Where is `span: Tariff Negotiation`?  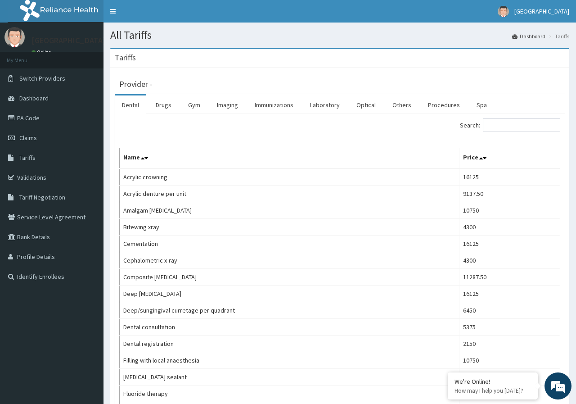
span: Tariff Negotiation is located at coordinates (42, 197).